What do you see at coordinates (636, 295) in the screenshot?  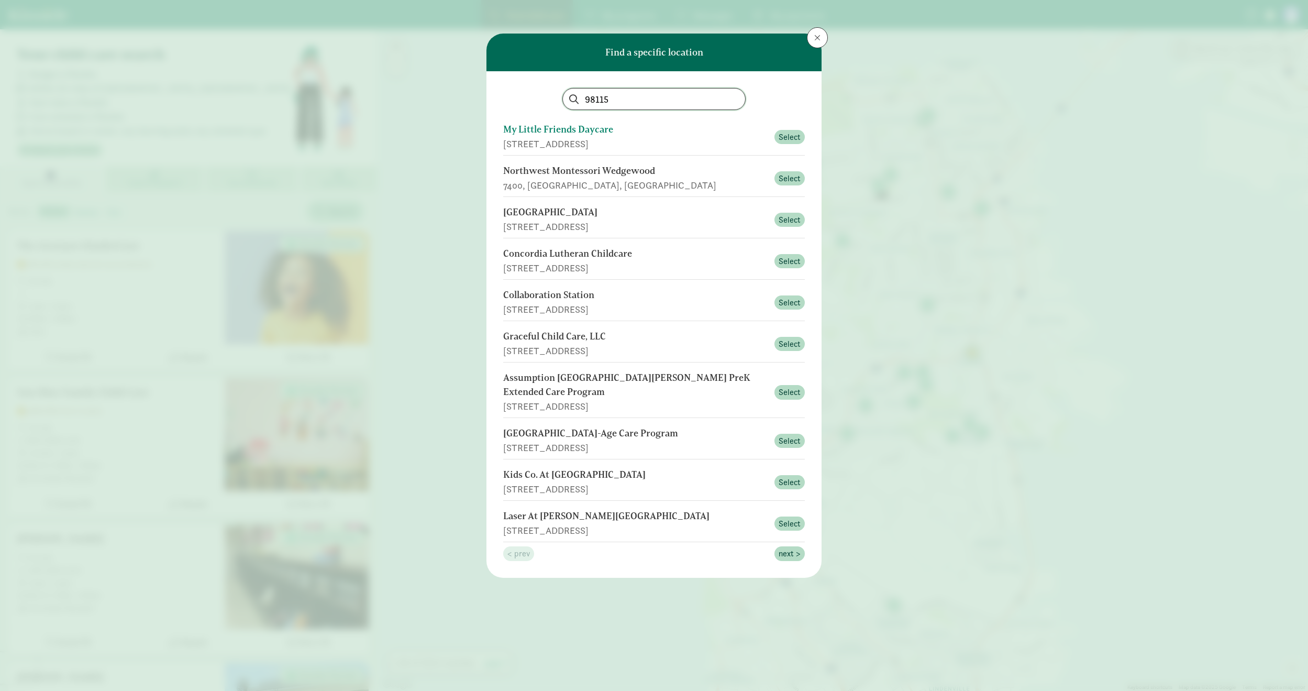 I see `div: Collaboration Station` at bounding box center [636, 295].